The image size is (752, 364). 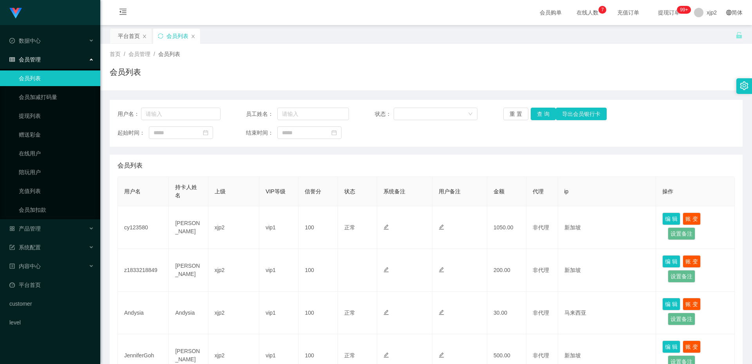 I want to click on i: 图标: table, so click(x=12, y=60).